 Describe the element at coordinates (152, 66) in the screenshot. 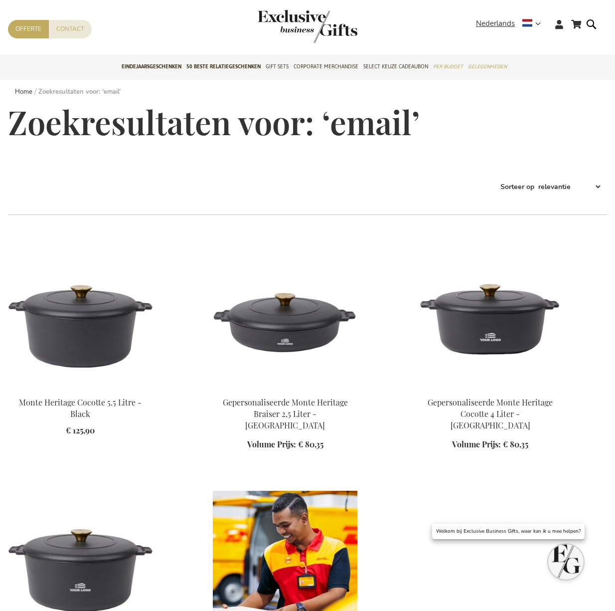

I see `span: Eindejaarsgeschenken` at that location.